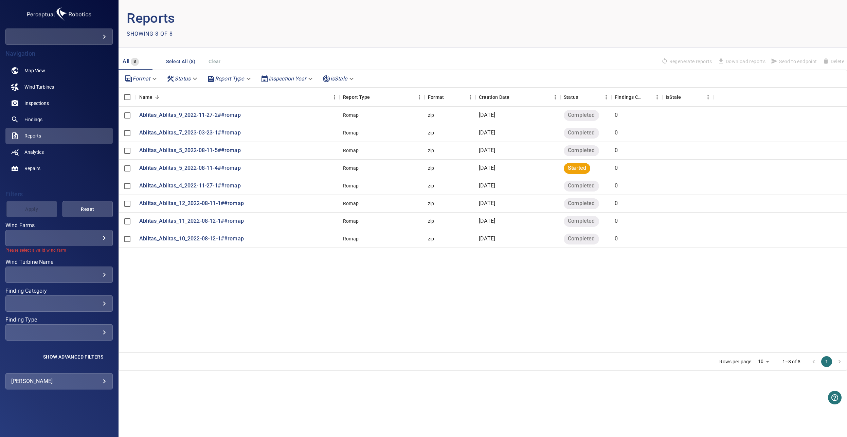  I want to click on span: Map View, so click(35, 71).